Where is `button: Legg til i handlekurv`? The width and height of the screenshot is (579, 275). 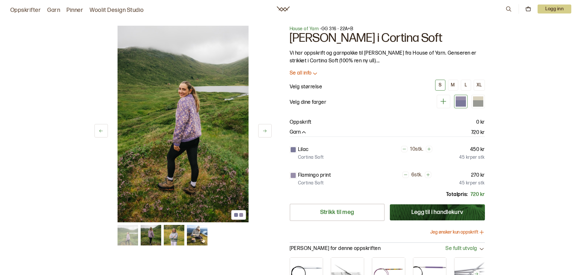 button: Legg til i handlekurv is located at coordinates (437, 212).